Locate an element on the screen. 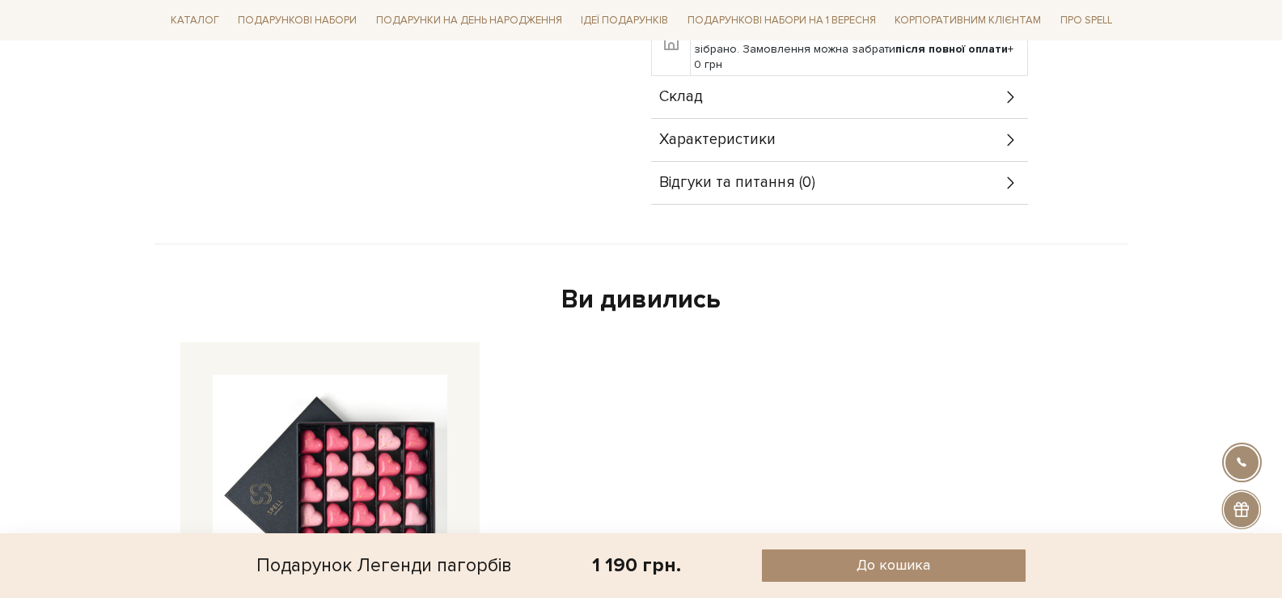  a: Корпоративним клієнтам is located at coordinates (967, 20).